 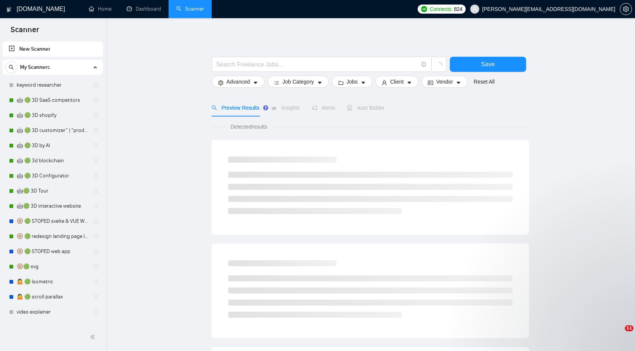 What do you see at coordinates (9, 9) in the screenshot?
I see `img: logo` at bounding box center [9, 9].